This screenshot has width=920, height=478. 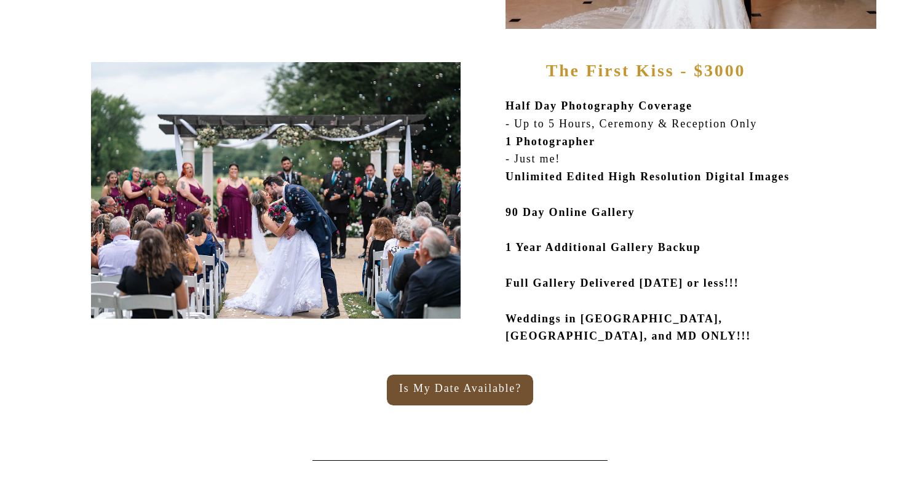 I want to click on b: Unlimited Edited High Resolution Digital Images, so click(x=648, y=177).